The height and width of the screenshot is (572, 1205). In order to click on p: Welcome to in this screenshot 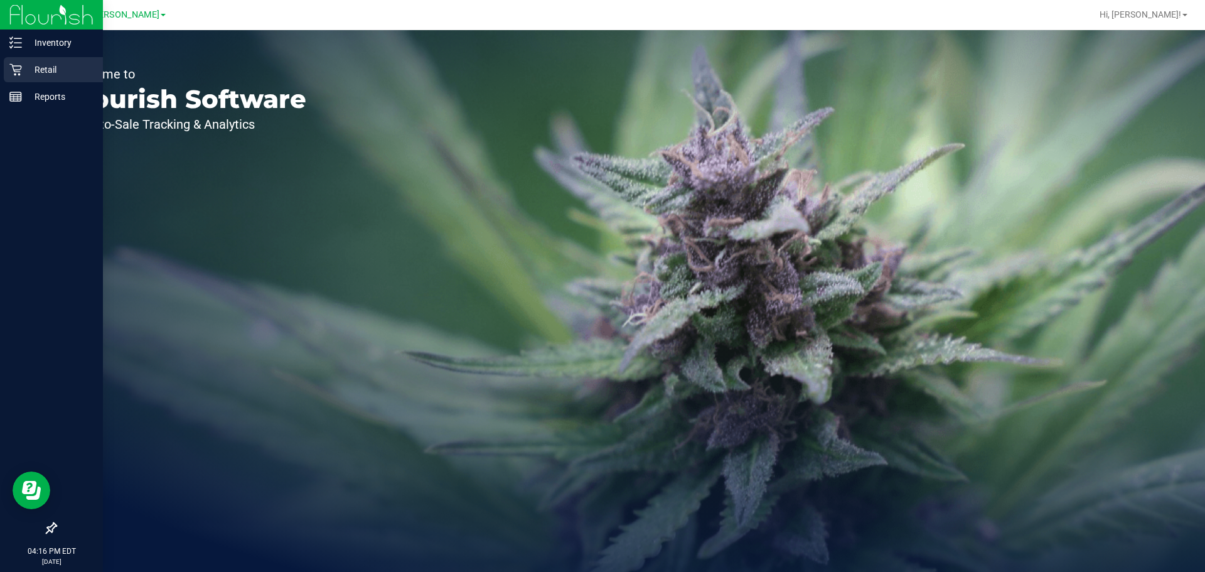, I will do `click(187, 74)`.